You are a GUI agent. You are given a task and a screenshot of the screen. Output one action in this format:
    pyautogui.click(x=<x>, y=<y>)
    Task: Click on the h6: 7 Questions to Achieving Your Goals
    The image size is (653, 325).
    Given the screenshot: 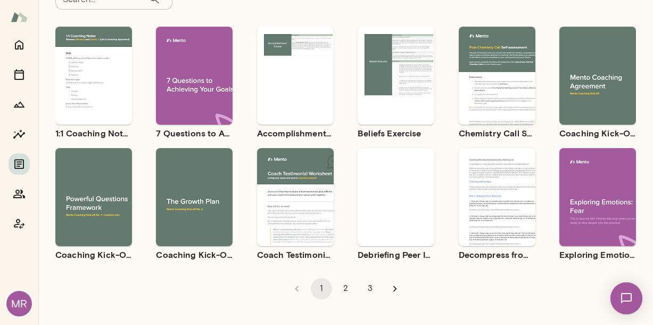 What is the action you would take?
    pyautogui.click(x=194, y=133)
    